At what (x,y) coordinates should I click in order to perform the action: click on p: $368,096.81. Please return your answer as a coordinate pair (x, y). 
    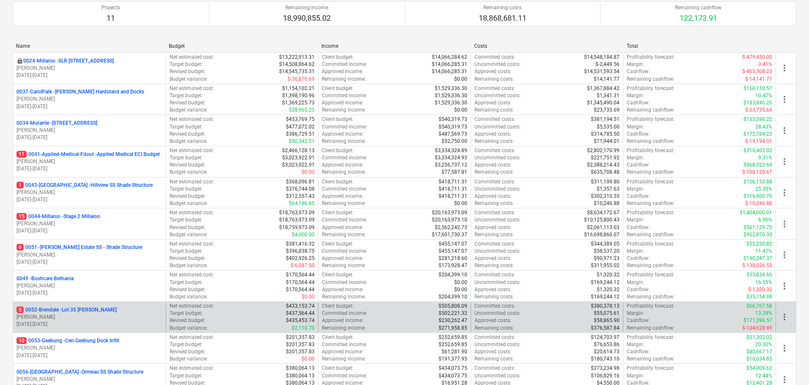
    Looking at the image, I should click on (300, 182).